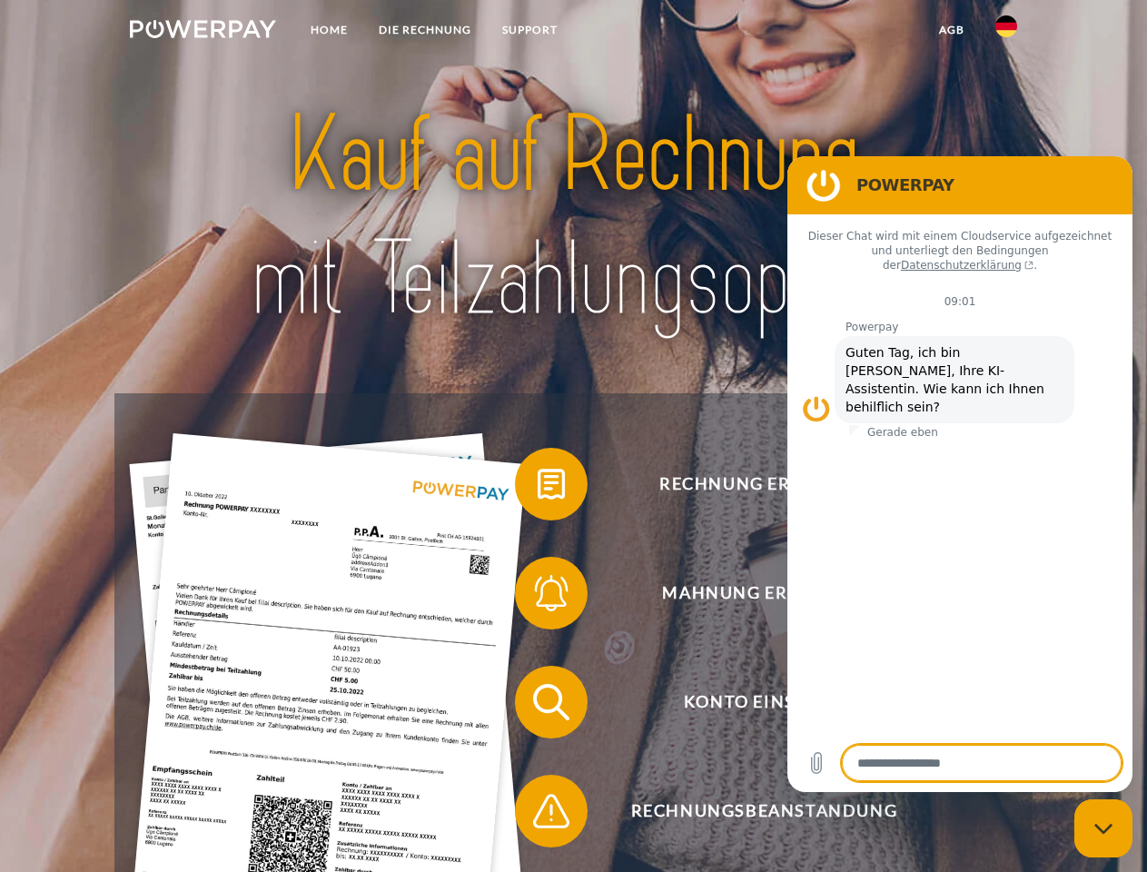 The image size is (1147, 872). I want to click on button: Rechnung erhalten?, so click(751, 484).